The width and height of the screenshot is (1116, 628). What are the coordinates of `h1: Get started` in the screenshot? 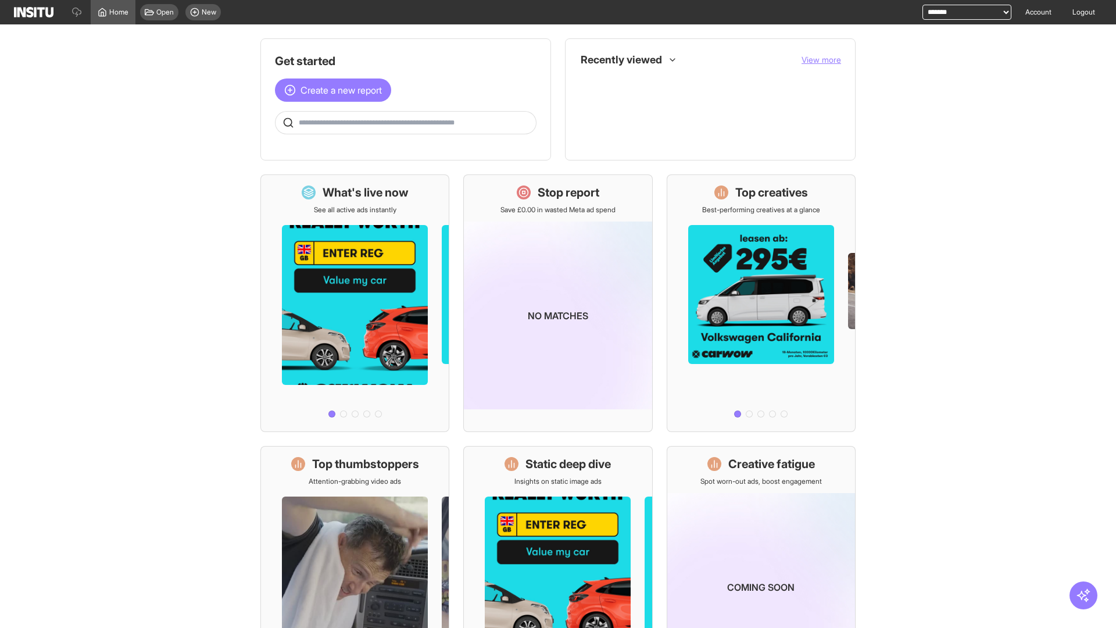 It's located at (406, 61).